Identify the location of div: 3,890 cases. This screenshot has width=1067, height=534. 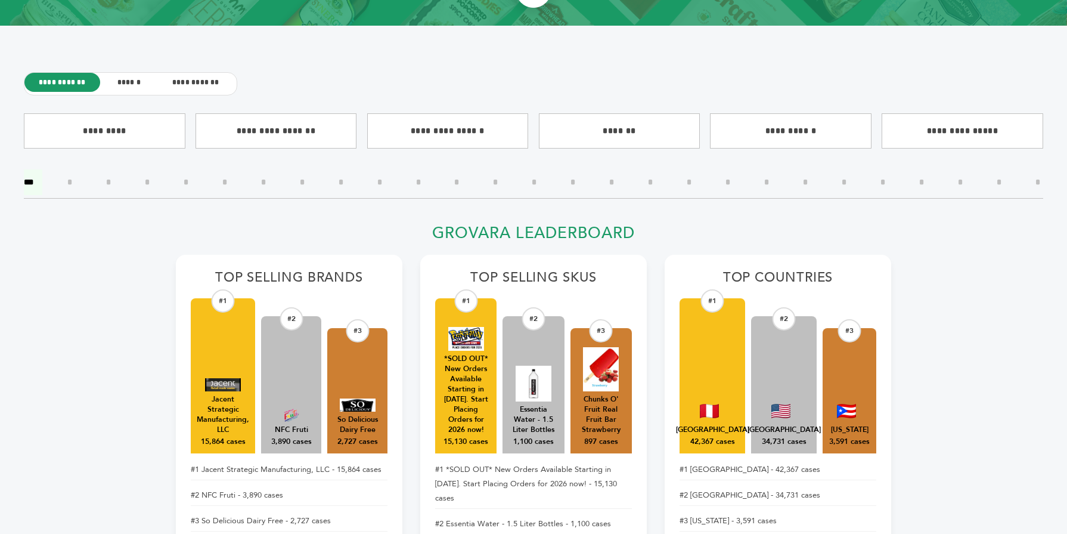
(292, 442).